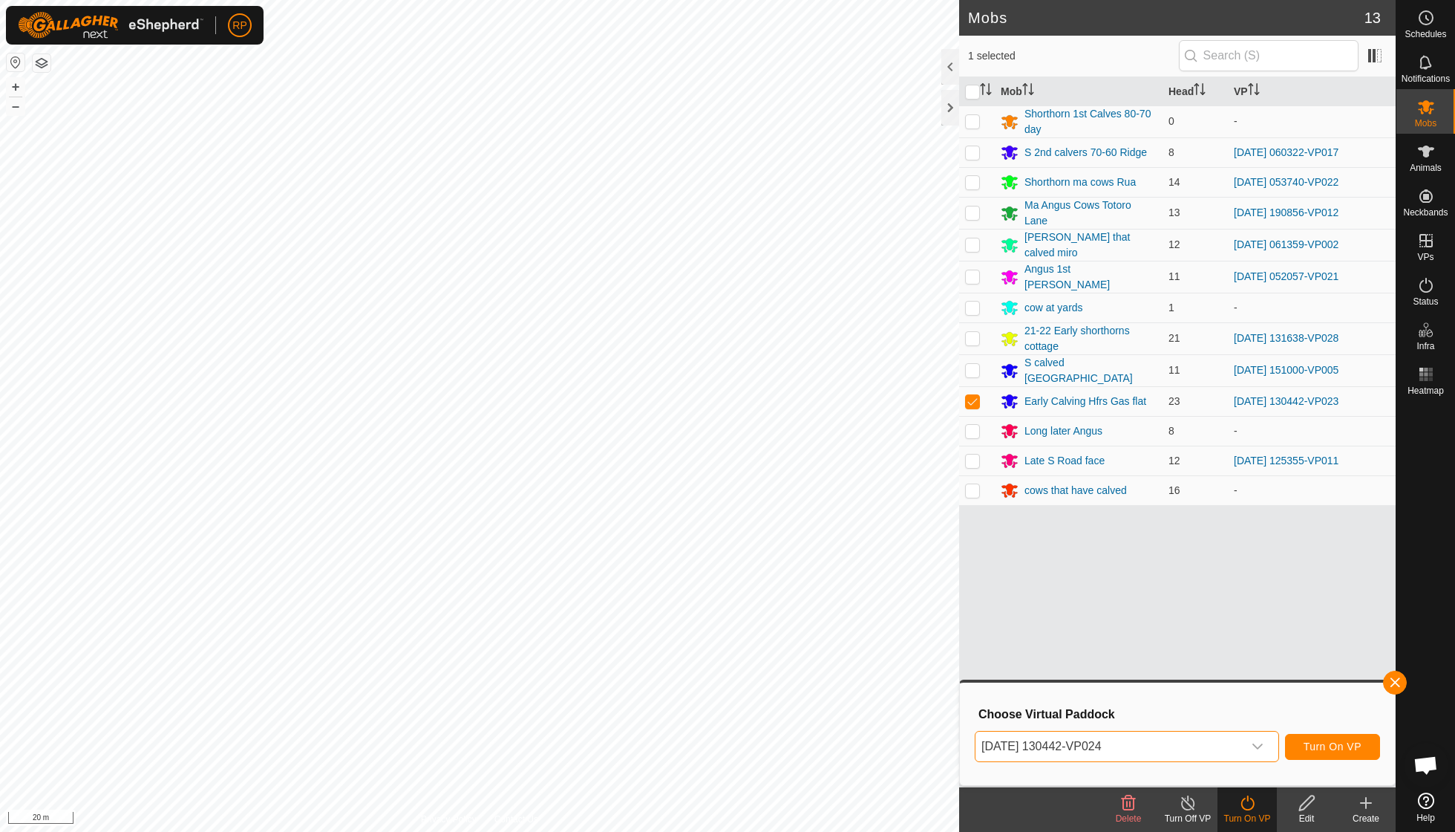  I want to click on span: 1 selected, so click(1074, 56).